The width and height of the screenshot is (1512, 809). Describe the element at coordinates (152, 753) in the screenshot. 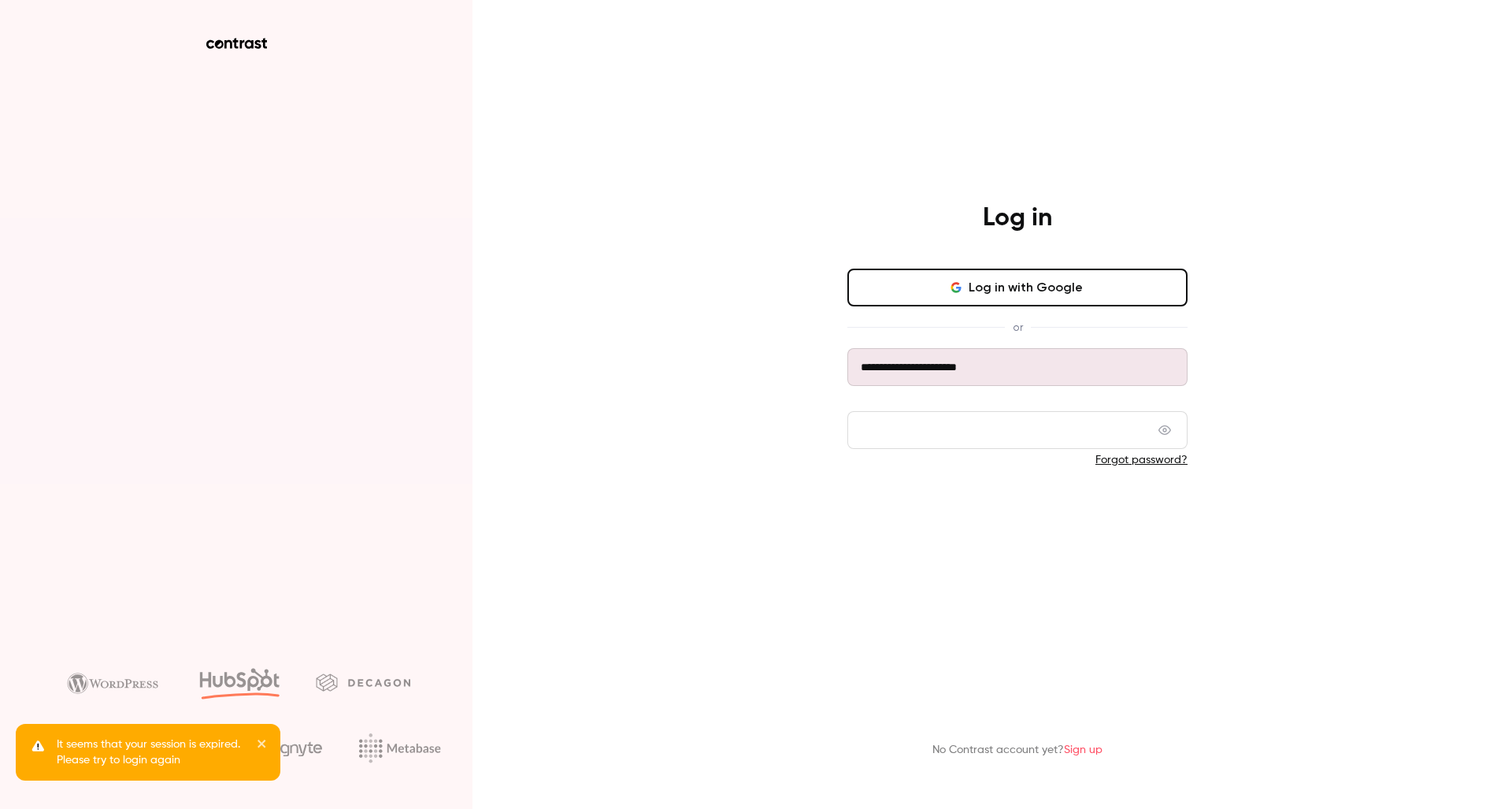

I see `p: It seems that your session is expired. Please try to login again` at that location.